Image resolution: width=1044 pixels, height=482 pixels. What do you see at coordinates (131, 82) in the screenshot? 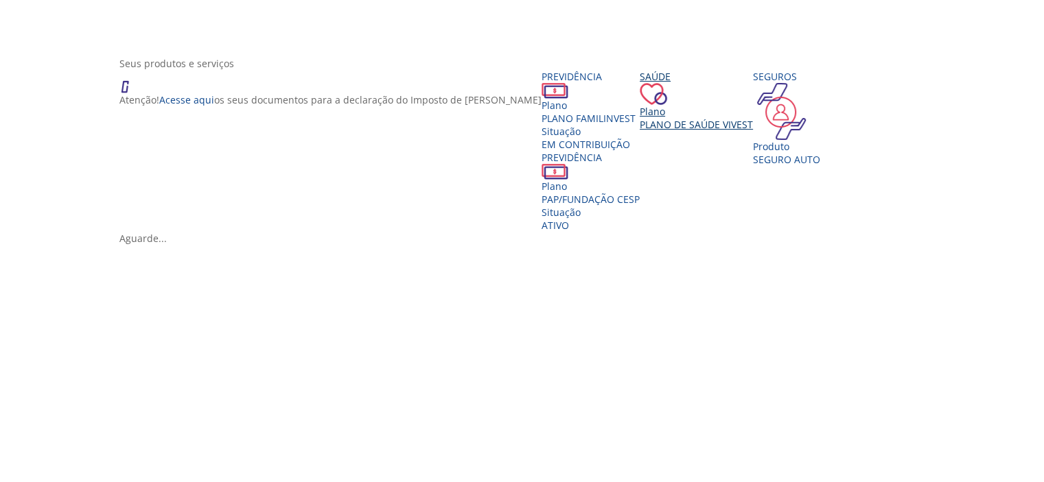
I see `img: ico_atencao.png` at bounding box center [131, 82].